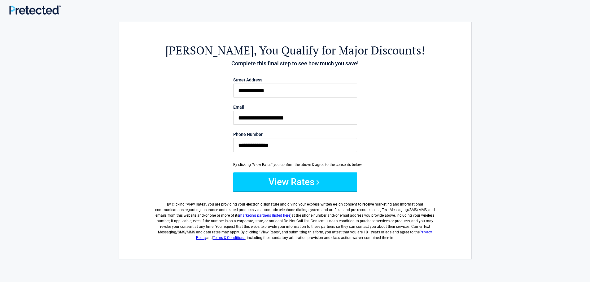 Image resolution: width=590 pixels, height=282 pixels. What do you see at coordinates (265, 216) in the screenshot?
I see `a: marketing partners (listed here)` at bounding box center [265, 216].